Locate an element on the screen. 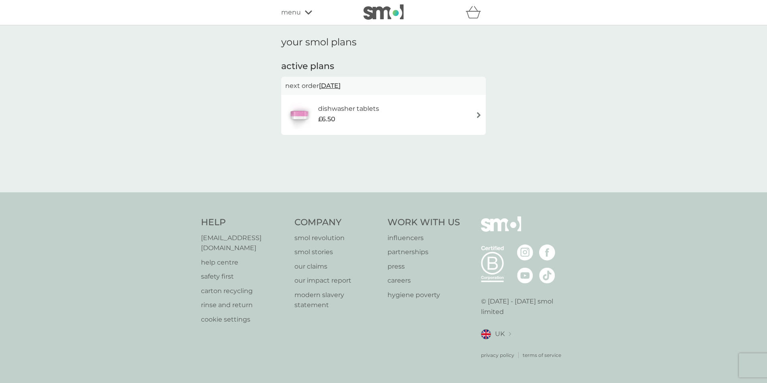 The height and width of the screenshot is (383, 767). span: menu is located at coordinates (291, 12).